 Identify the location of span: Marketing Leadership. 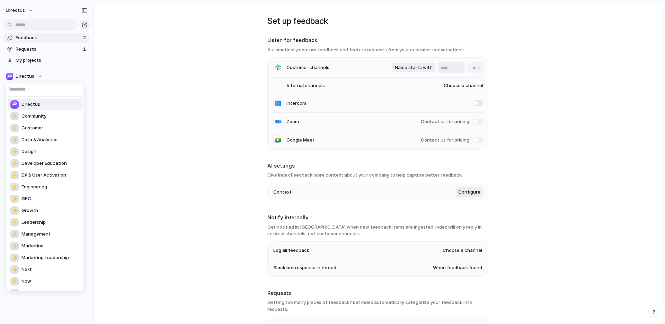
(45, 257).